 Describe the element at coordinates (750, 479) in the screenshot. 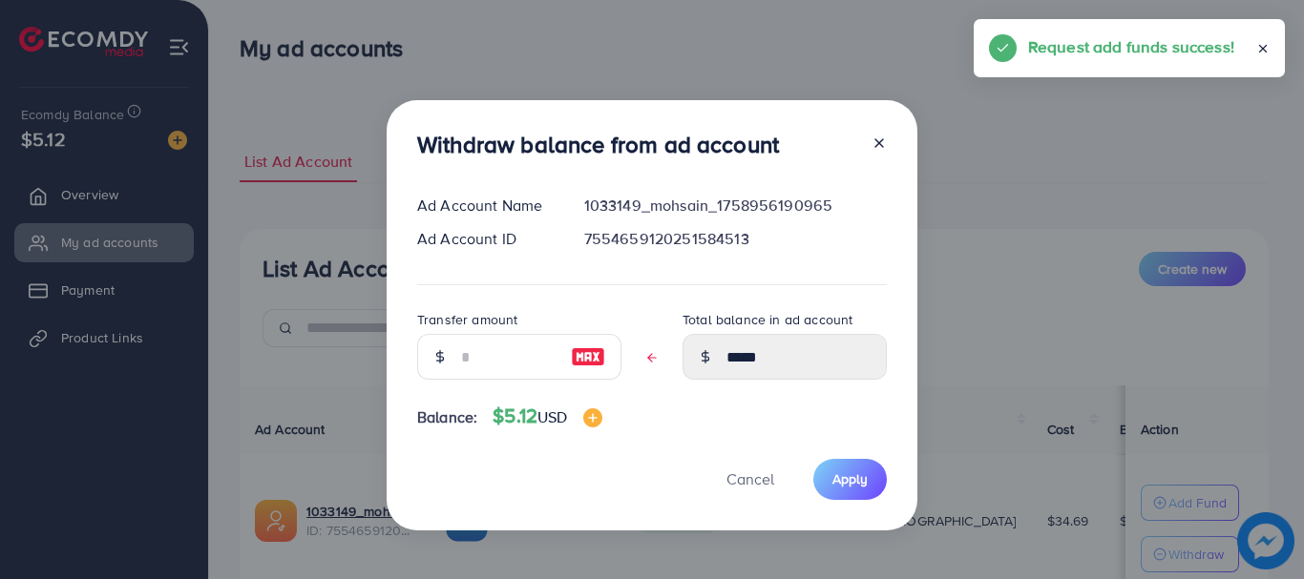

I see `span: Cancel` at that location.